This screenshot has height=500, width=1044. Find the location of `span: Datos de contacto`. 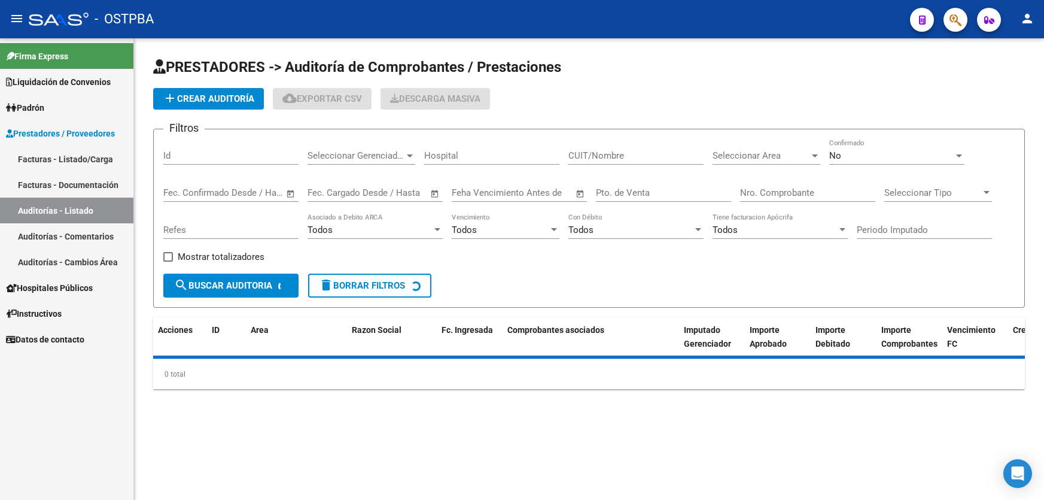

span: Datos de contacto is located at coordinates (45, 339).